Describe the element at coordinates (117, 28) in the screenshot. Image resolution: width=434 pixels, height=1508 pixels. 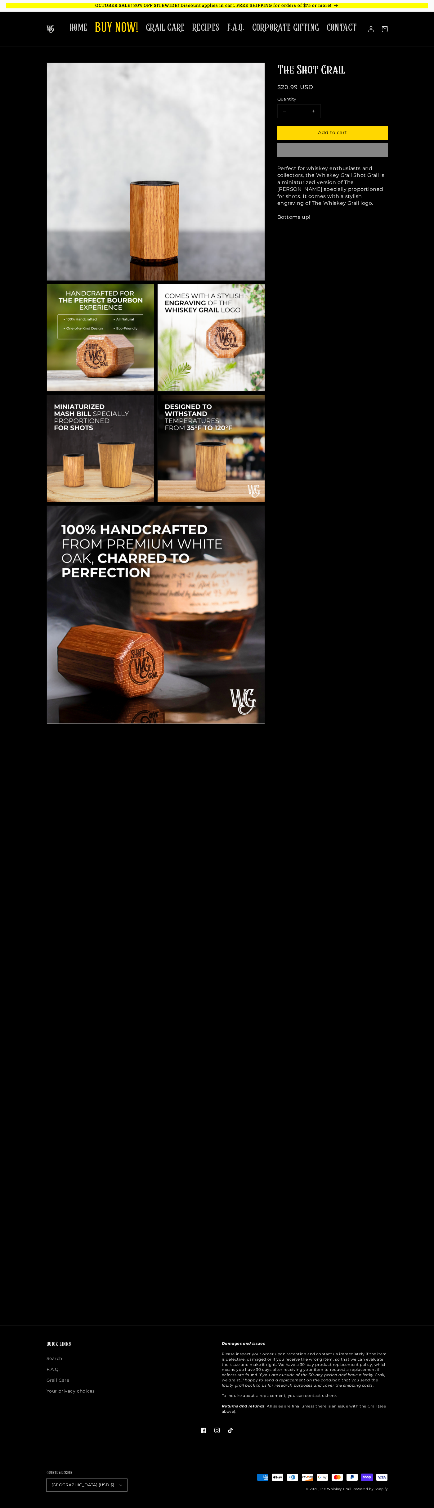
I see `span: BUY NOW!` at that location.